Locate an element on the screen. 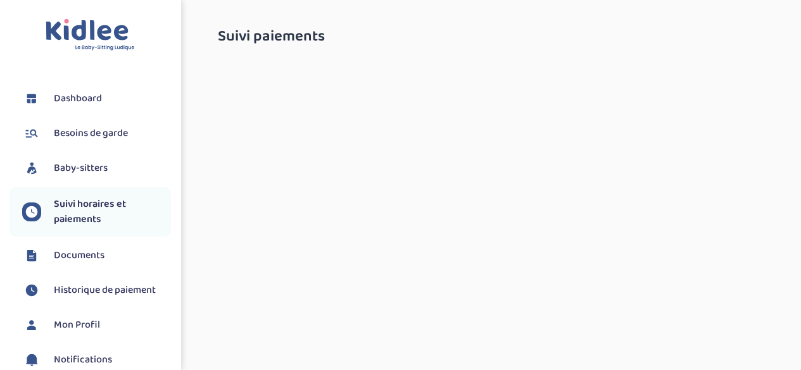 The height and width of the screenshot is (370, 801). img: profil.svg is located at coordinates (32, 326).